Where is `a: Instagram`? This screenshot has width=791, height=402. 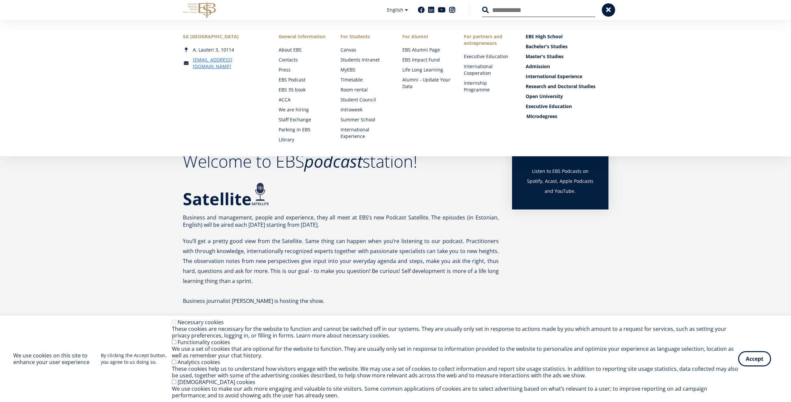
a: Instagram is located at coordinates (452, 10).